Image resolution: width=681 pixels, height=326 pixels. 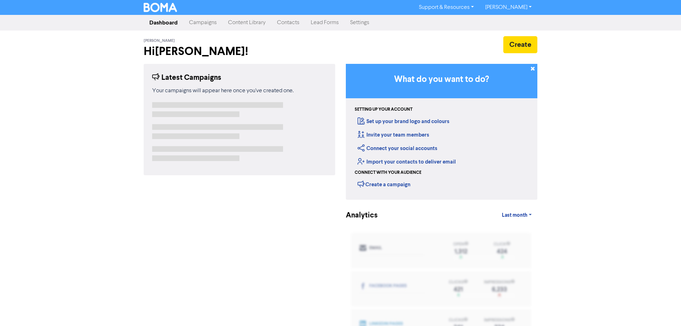 I want to click on a: Invite your team members, so click(x=393, y=135).